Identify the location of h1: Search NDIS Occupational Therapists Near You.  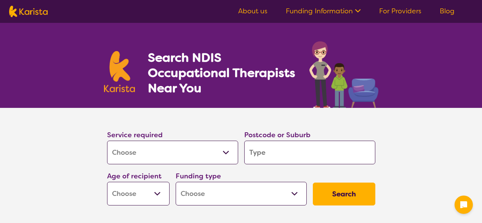
(222, 73).